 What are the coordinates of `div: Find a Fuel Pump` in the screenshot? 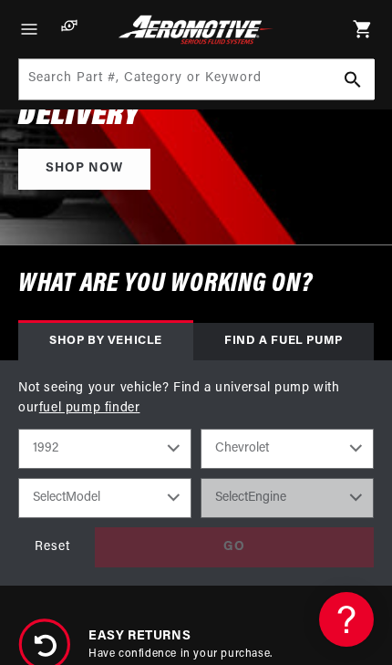 It's located at (284, 341).